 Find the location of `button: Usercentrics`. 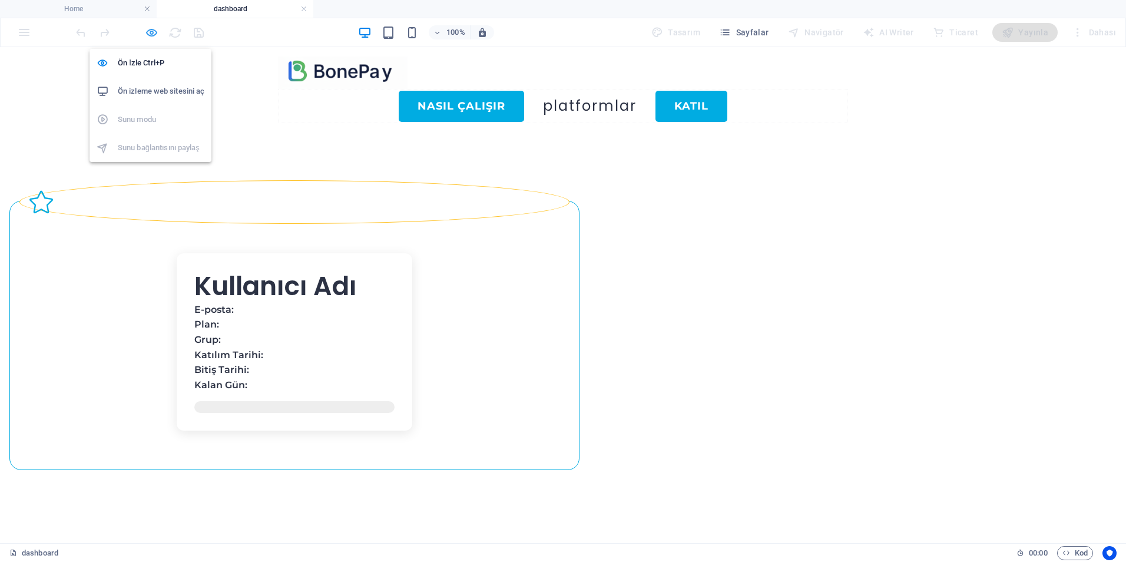

button: Usercentrics is located at coordinates (1110, 553).